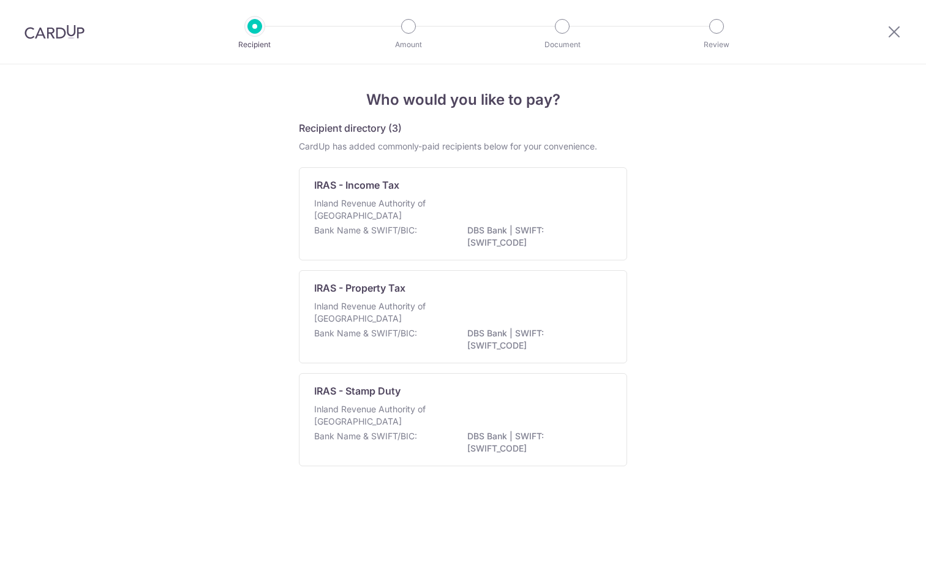 This screenshot has width=926, height=579. I want to click on p: Recipient, so click(255, 45).